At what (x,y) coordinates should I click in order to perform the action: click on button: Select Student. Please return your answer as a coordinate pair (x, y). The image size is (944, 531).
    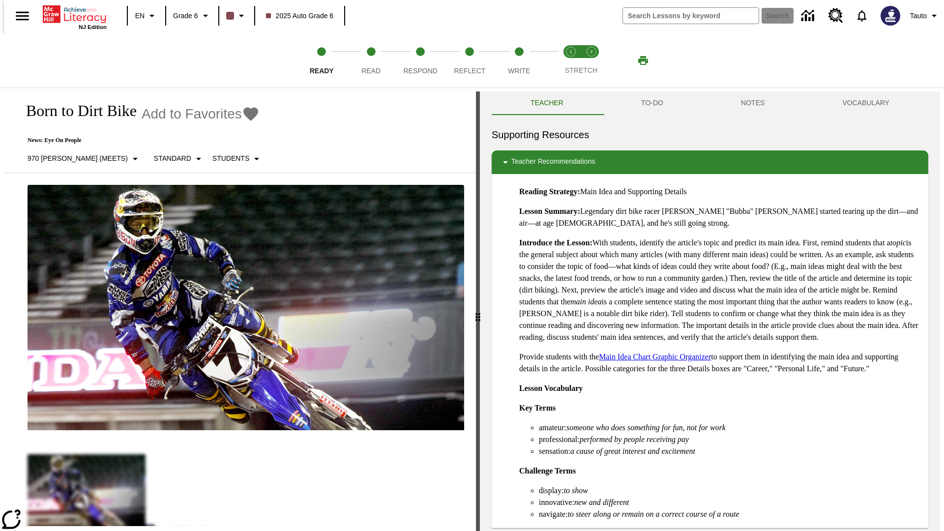
    Looking at the image, I should click on (237, 159).